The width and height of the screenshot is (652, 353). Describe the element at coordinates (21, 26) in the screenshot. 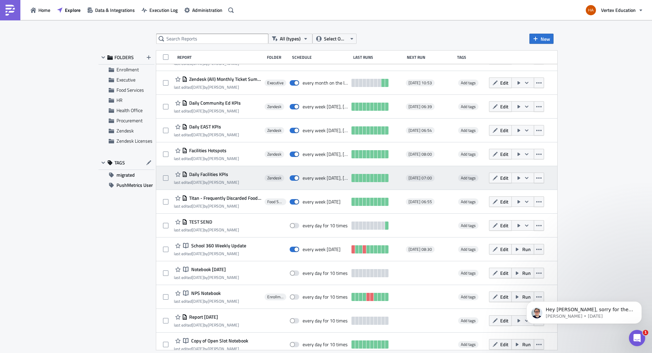

I see `img: Profile image for Julian` at that location.